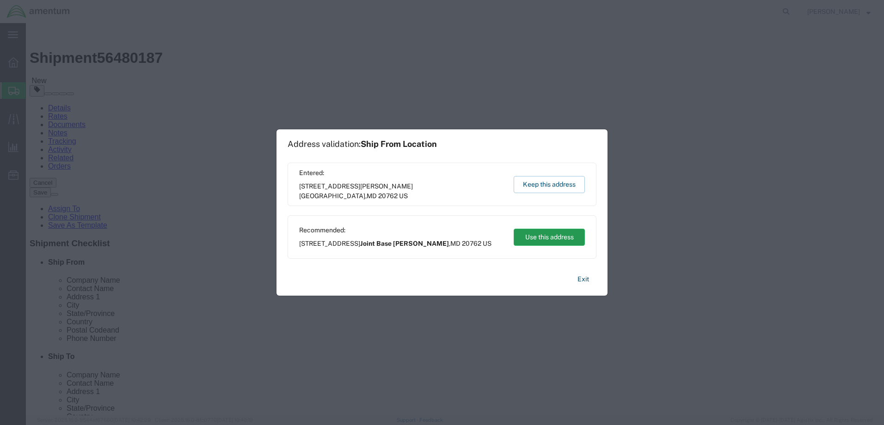 Image resolution: width=884 pixels, height=425 pixels. What do you see at coordinates (549, 237) in the screenshot?
I see `button: Use this address` at bounding box center [549, 237].